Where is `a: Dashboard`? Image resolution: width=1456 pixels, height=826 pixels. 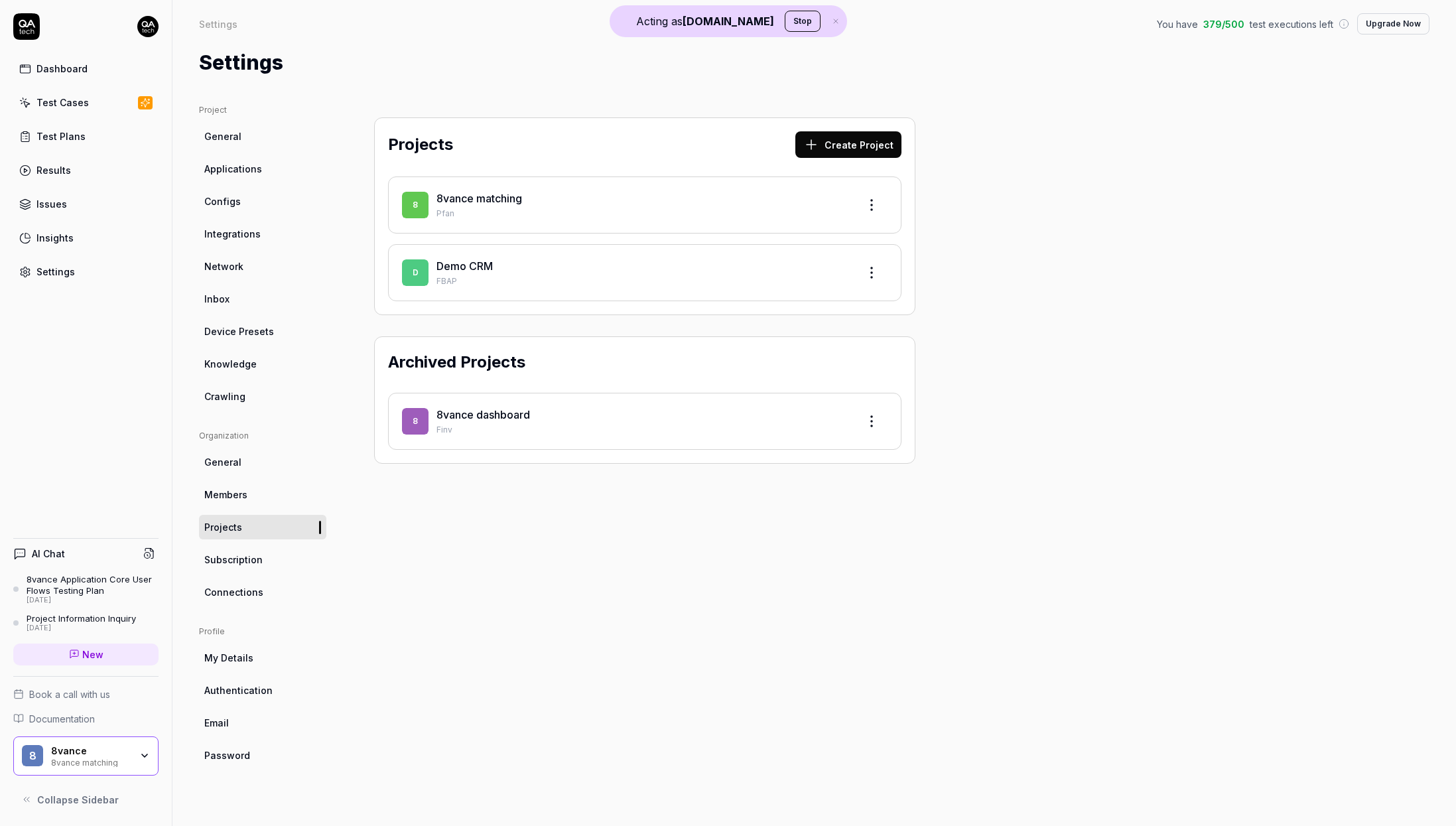
a: Dashboard is located at coordinates (86, 69).